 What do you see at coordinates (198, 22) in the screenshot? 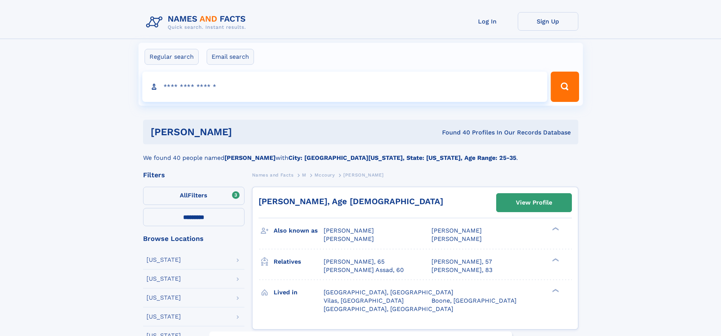
I see `img: Logo Names and Facts` at bounding box center [198, 22].